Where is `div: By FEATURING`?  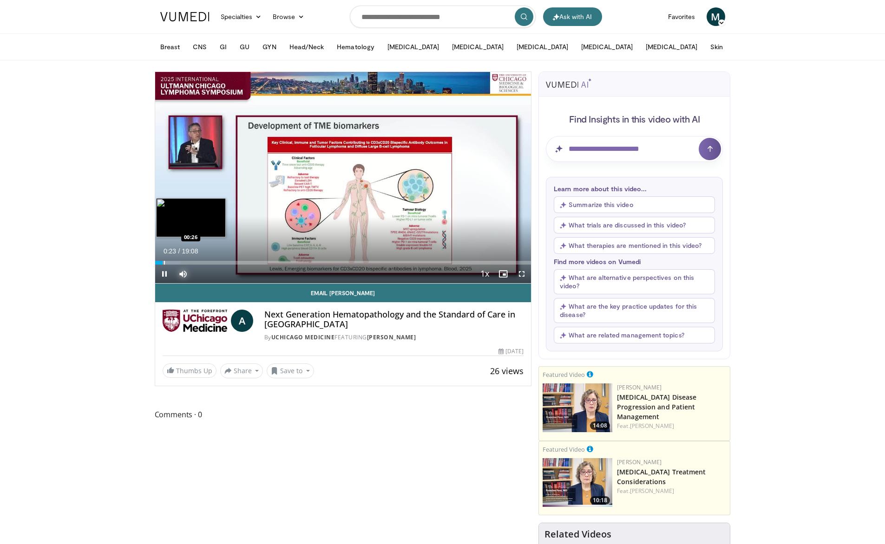
div: By FEATURING is located at coordinates (394, 338).